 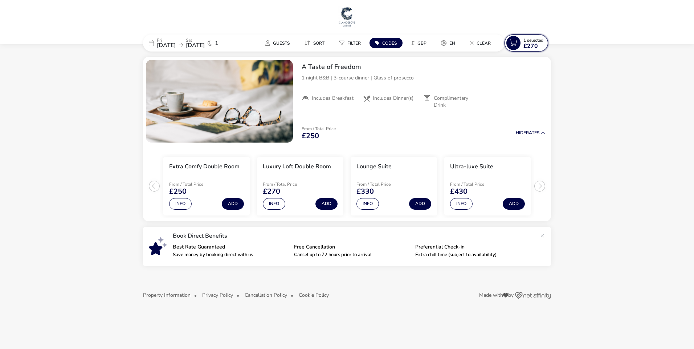 I want to click on button: Privacy Policy, so click(x=217, y=295).